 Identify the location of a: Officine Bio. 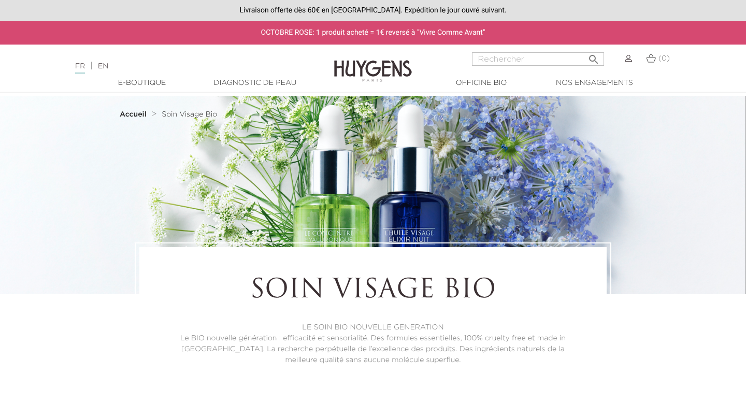
(481, 83).